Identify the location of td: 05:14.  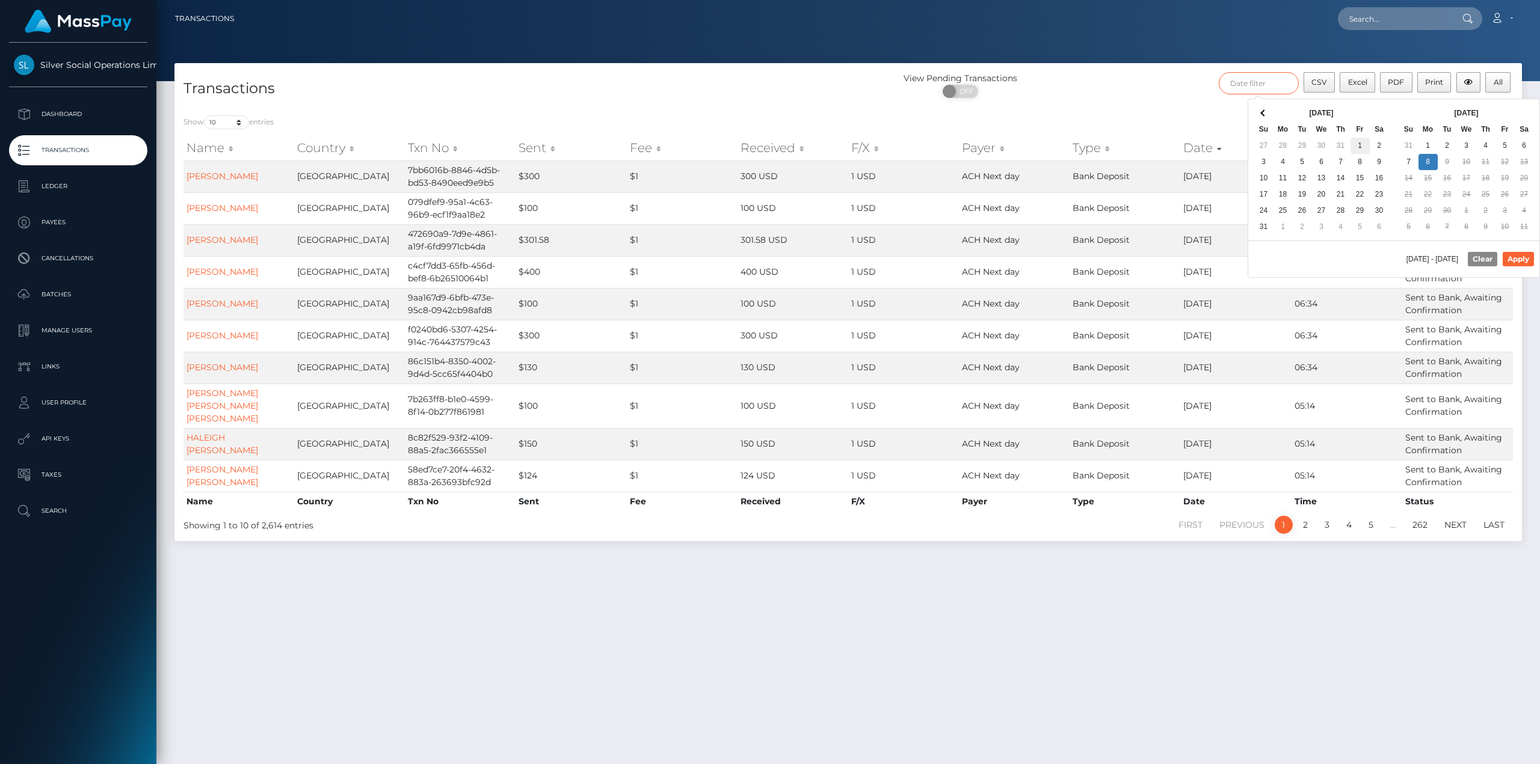
(1347, 444).